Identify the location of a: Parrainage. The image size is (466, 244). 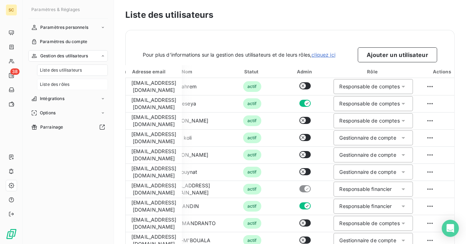
(68, 127).